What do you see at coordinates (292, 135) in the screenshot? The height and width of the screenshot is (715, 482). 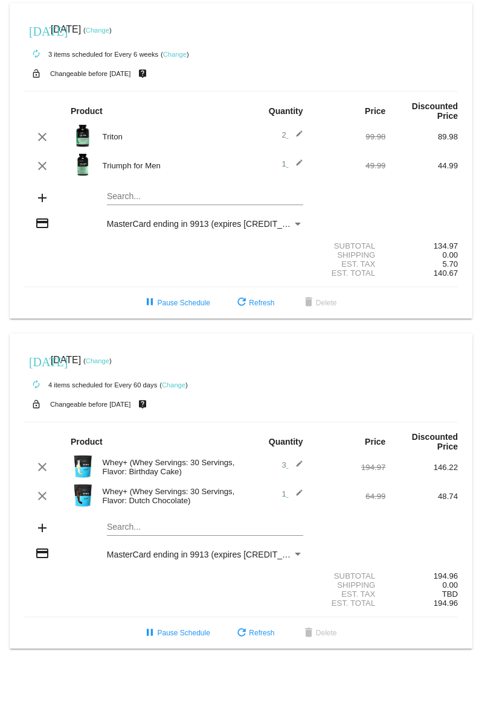 I see `span: 2` at bounding box center [292, 135].